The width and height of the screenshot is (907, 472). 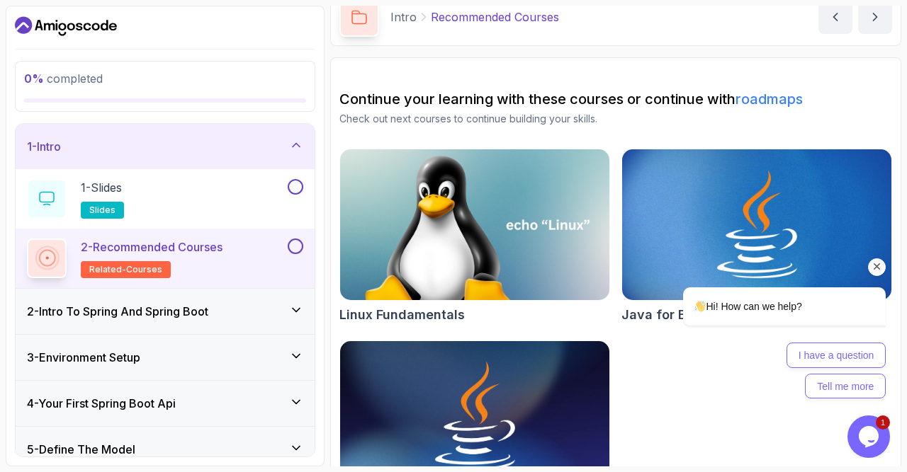 I want to click on a: Dashboard, so click(x=66, y=26).